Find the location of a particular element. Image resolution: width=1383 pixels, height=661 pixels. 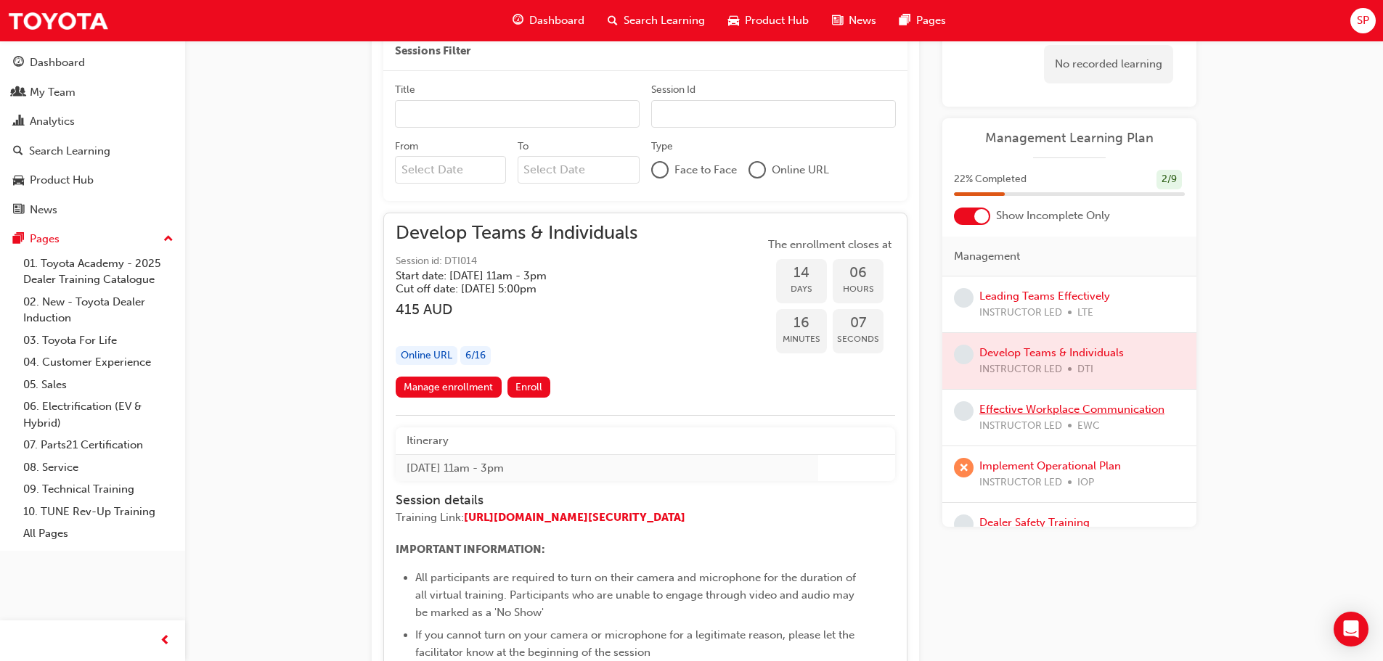

input: From is located at coordinates (450, 170).